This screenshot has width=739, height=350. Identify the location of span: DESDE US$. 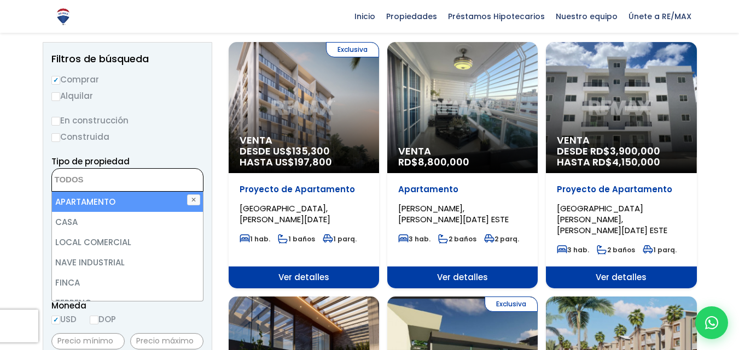
(303, 157).